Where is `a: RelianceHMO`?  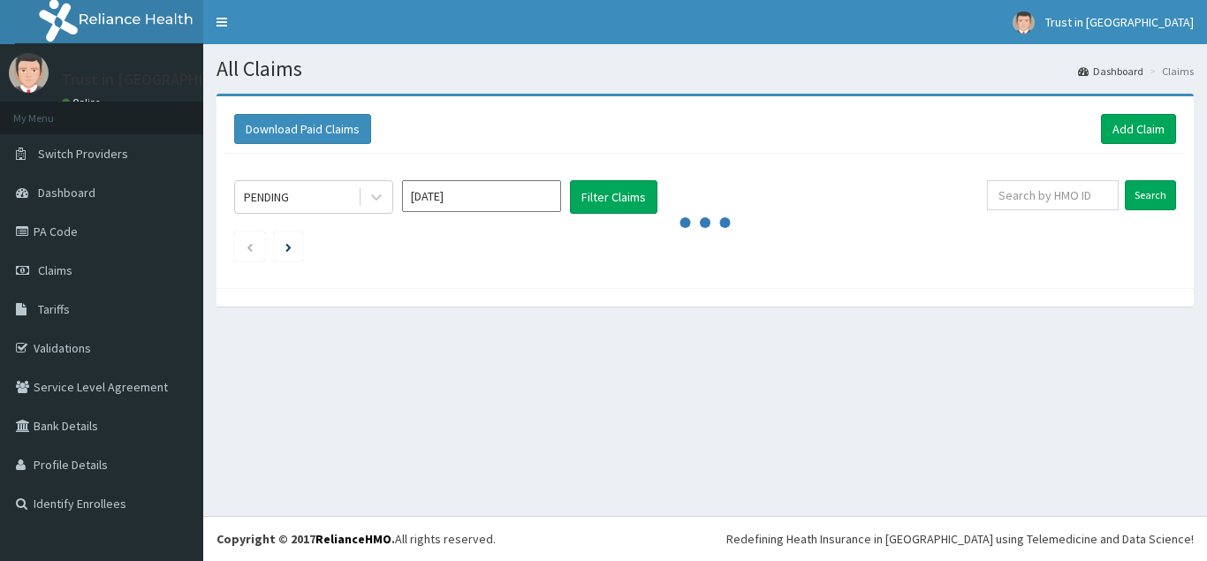 a: RelianceHMO is located at coordinates (354, 539).